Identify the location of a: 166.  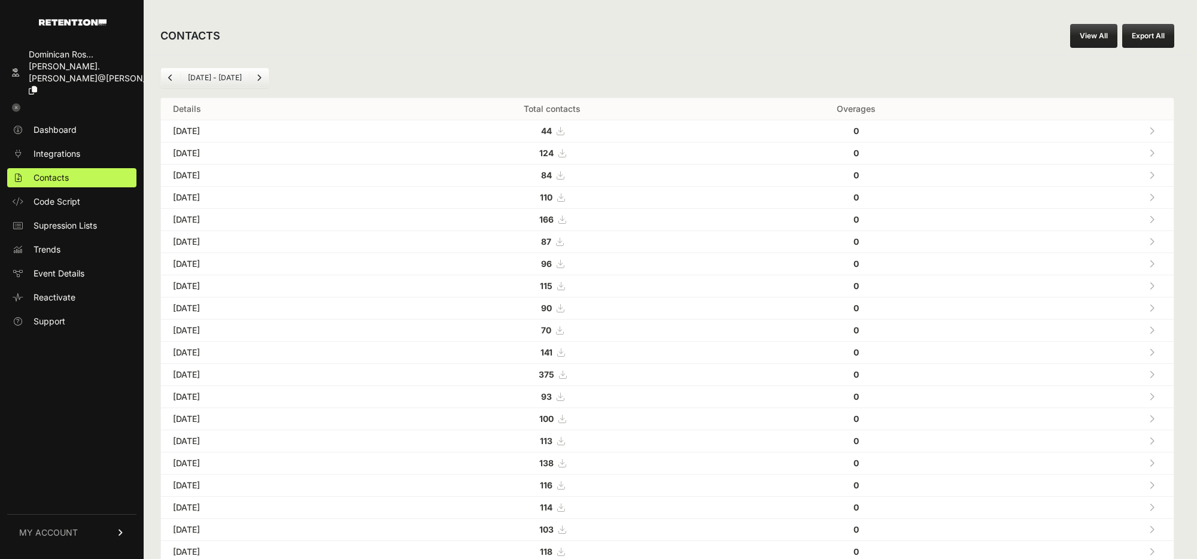
(552, 219).